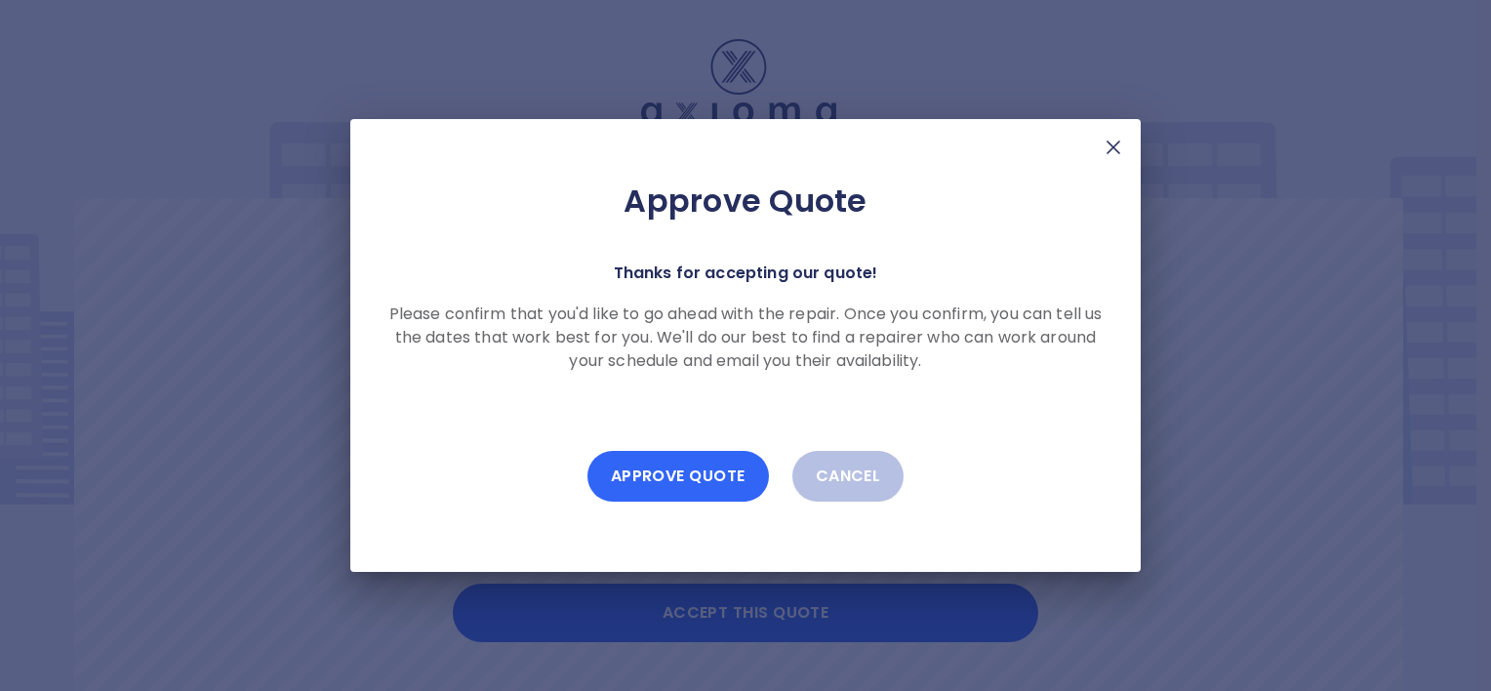 The image size is (1491, 691). What do you see at coordinates (745, 273) in the screenshot?
I see `p: Thanks for accepting our quote!` at bounding box center [745, 273].